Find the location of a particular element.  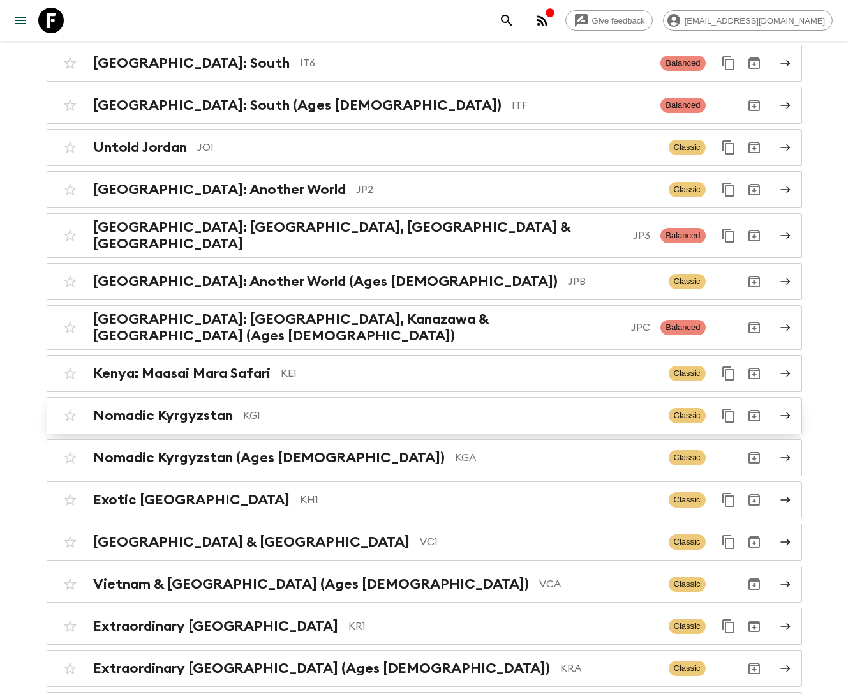

button: menu is located at coordinates (20, 20).